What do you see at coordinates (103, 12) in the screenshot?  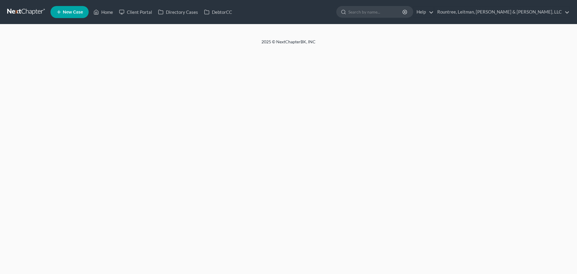 I see `a: Home` at bounding box center [103, 12].